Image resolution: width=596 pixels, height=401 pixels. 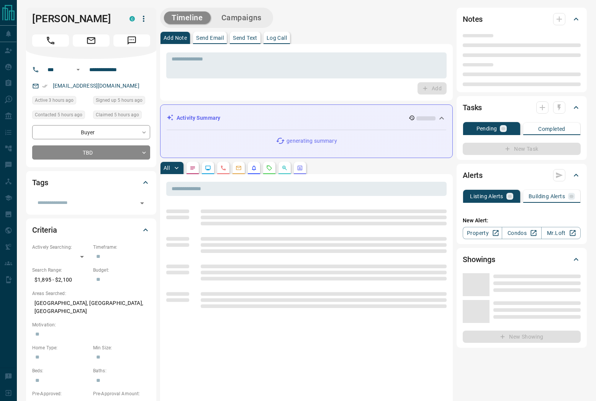 What do you see at coordinates (472, 175) in the screenshot?
I see `h2: Alerts` at bounding box center [472, 175].